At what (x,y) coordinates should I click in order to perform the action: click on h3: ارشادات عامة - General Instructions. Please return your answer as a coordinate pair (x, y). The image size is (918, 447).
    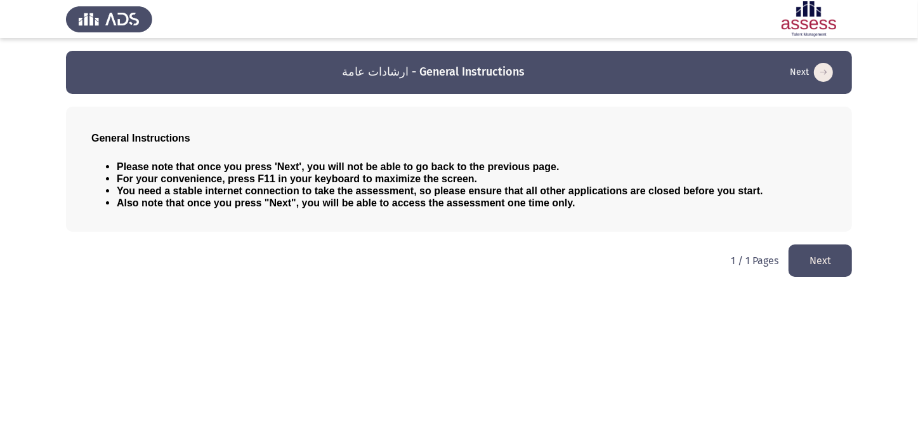
    Looking at the image, I should click on (434, 72).